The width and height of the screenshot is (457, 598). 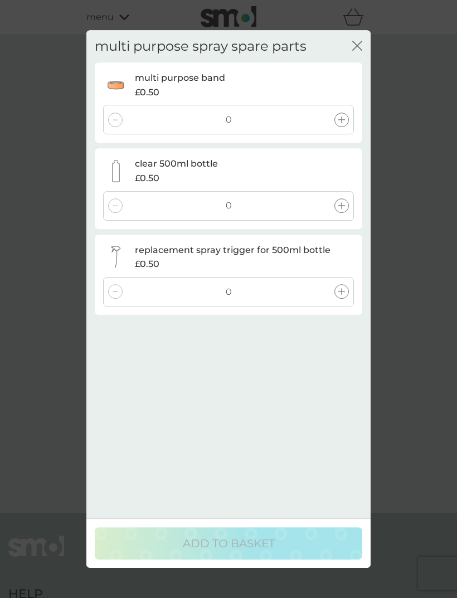 I want to click on p: multi purpose band, so click(x=180, y=78).